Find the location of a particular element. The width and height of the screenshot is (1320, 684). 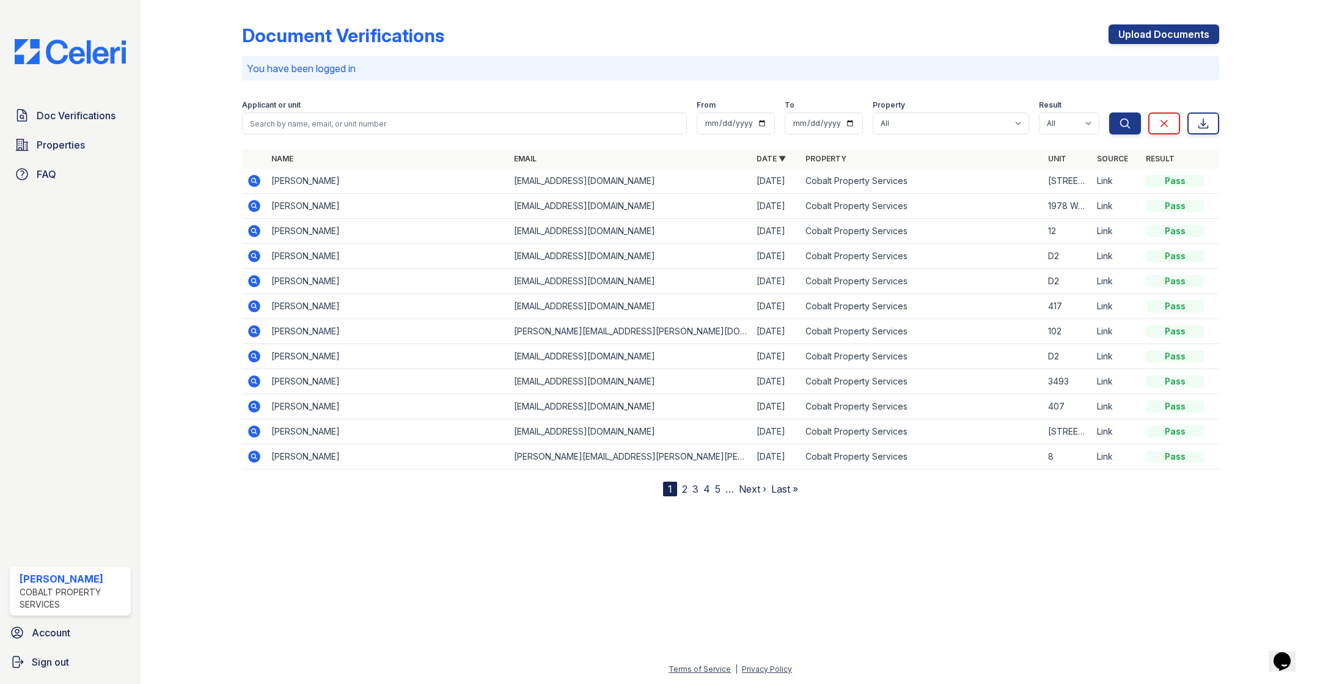

label: Result is located at coordinates (1050, 105).